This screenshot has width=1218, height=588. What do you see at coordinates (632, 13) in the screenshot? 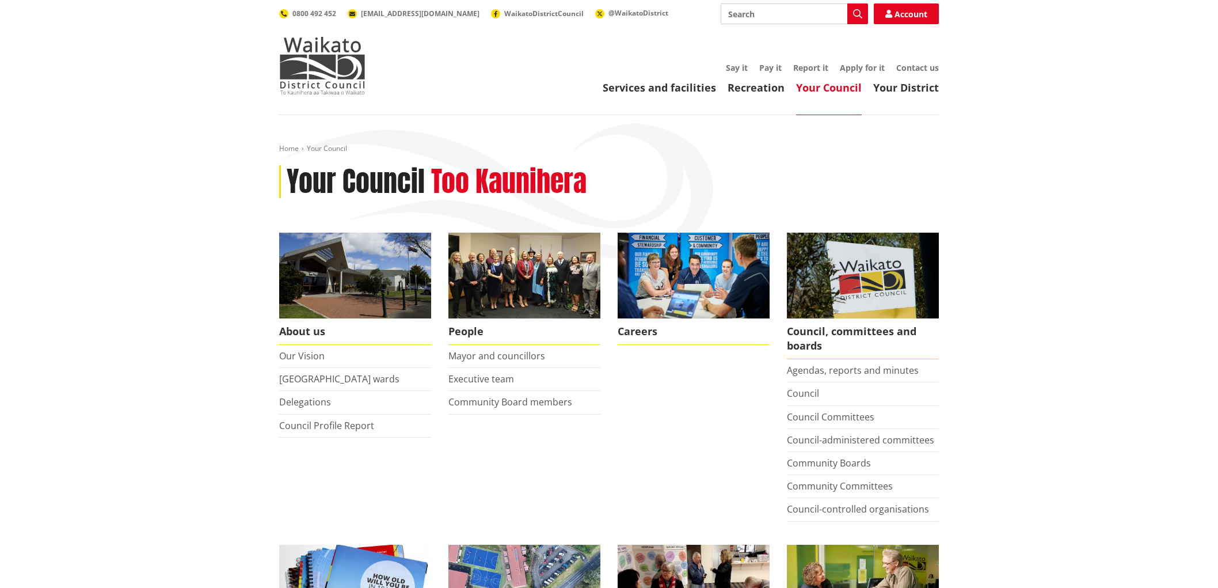
I see `a: @WaikatoDistrict` at bounding box center [632, 13].